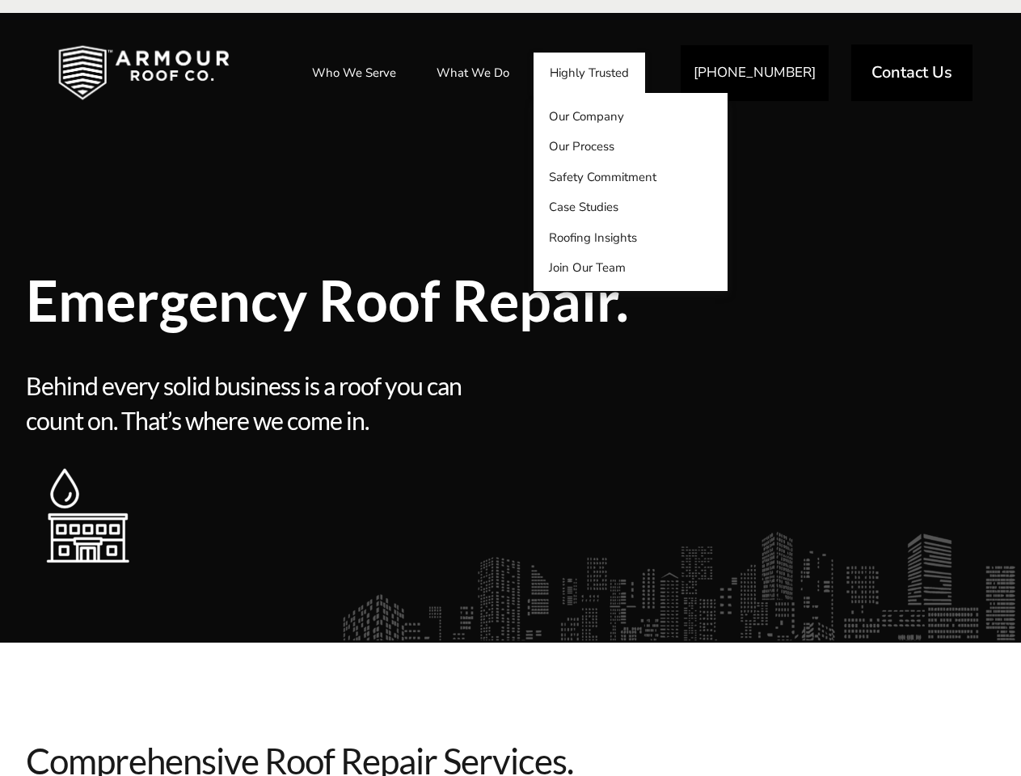 The image size is (1021, 776). I want to click on a: Case Studies, so click(631, 208).